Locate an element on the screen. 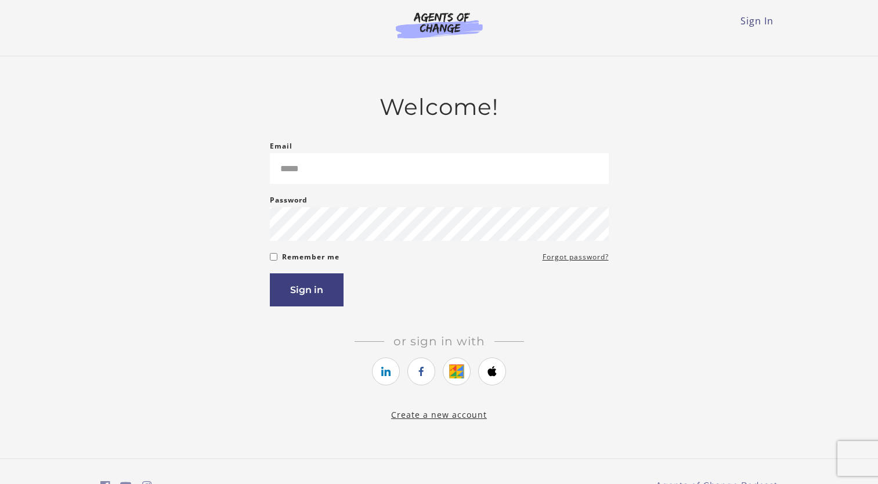 The height and width of the screenshot is (484, 878). button: Sign in is located at coordinates (307, 290).